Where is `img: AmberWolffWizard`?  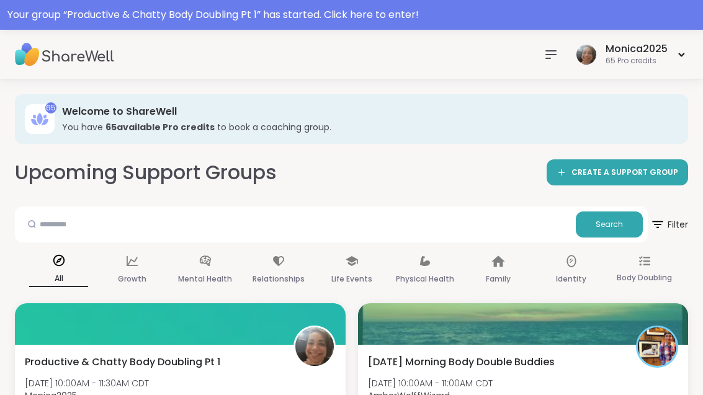 img: AmberWolffWizard is located at coordinates (657, 347).